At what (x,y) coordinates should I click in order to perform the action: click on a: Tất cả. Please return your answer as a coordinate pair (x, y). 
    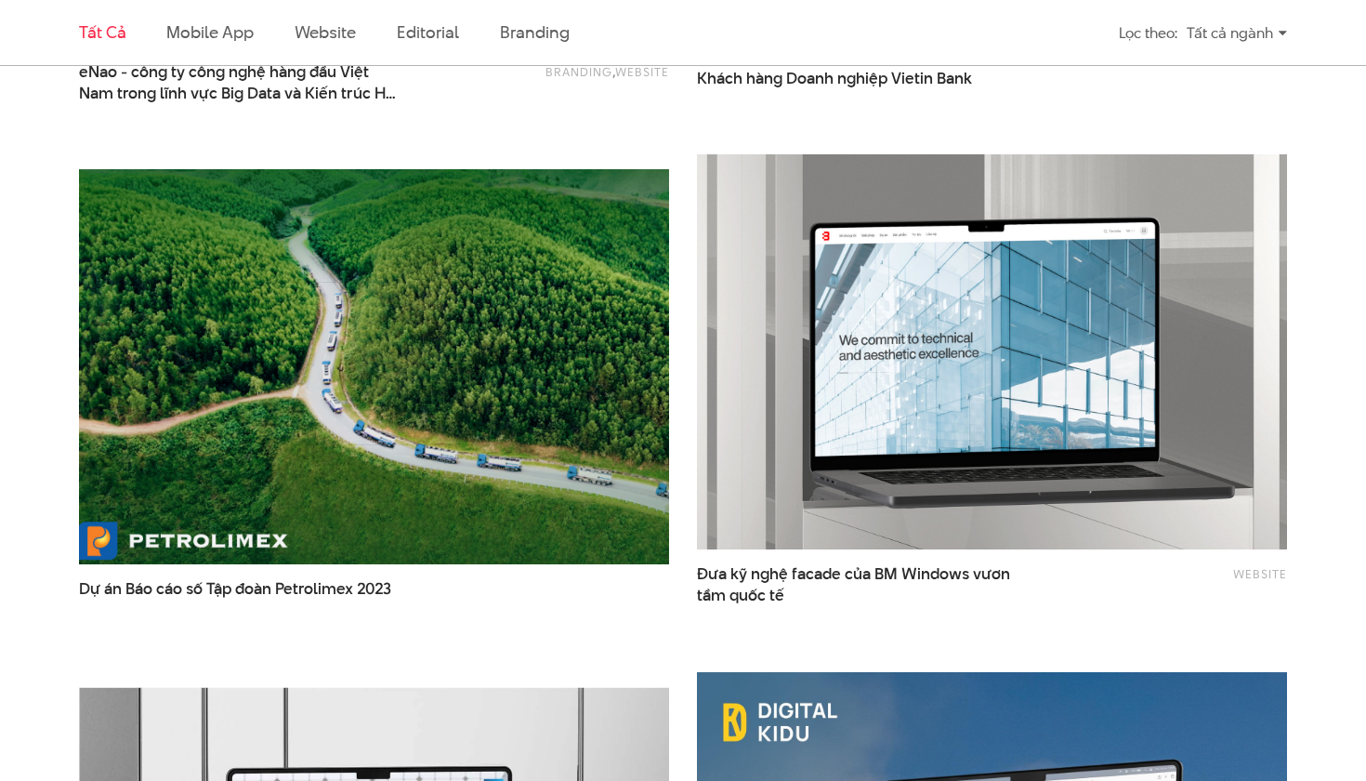
    Looking at the image, I should click on (102, 32).